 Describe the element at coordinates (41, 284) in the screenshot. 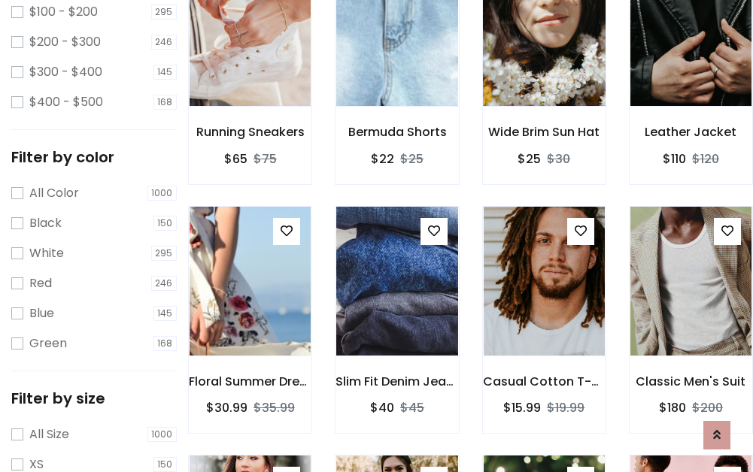

I see `label: Red` at that location.